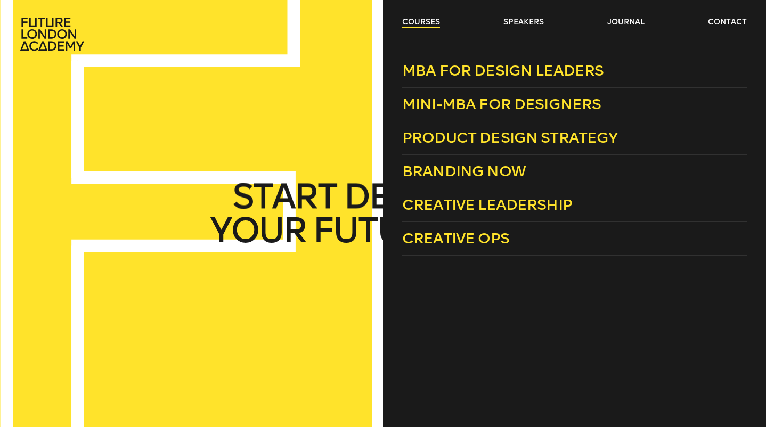  I want to click on span: Mini-MBA for Designers, so click(502, 104).